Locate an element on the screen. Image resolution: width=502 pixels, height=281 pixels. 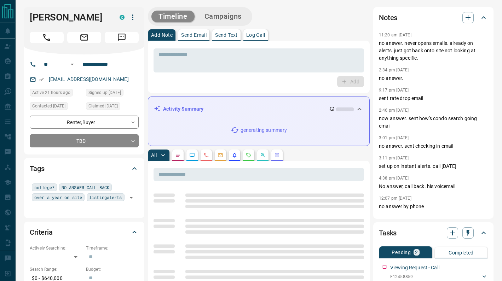
button: Timeline is located at coordinates (173, 16).